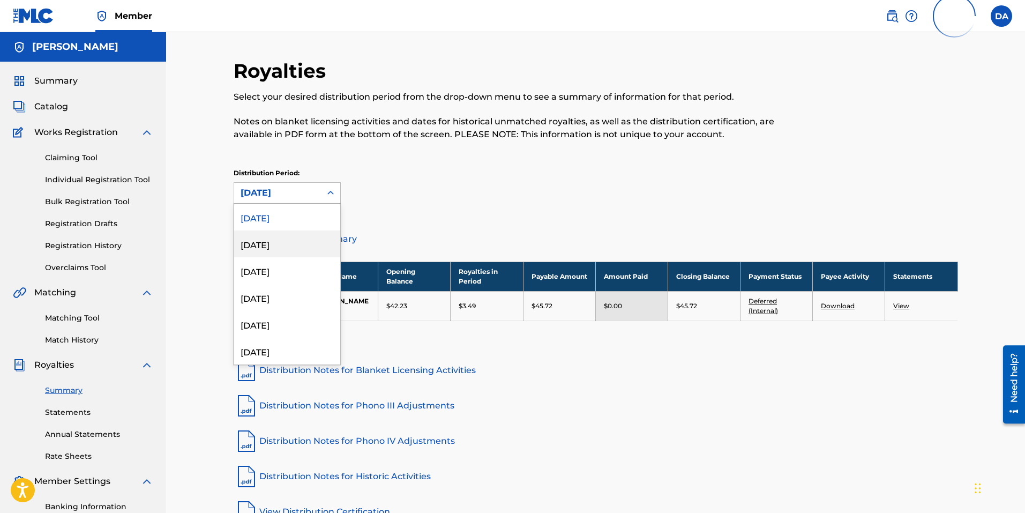 This screenshot has width=1025, height=513. I want to click on div: Help, so click(911, 16).